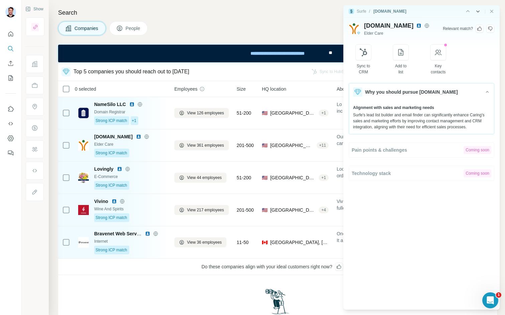 This screenshot has width=505, height=315. What do you see at coordinates (11, 12) in the screenshot?
I see `img: Avatar` at bounding box center [11, 12].